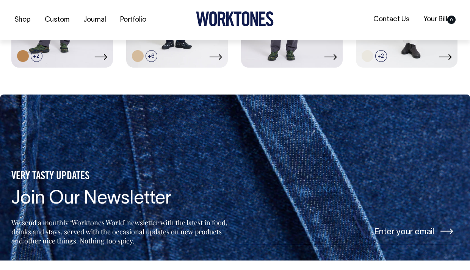 The width and height of the screenshot is (470, 270). What do you see at coordinates (133, 20) in the screenshot?
I see `a: Portfolio` at bounding box center [133, 20].